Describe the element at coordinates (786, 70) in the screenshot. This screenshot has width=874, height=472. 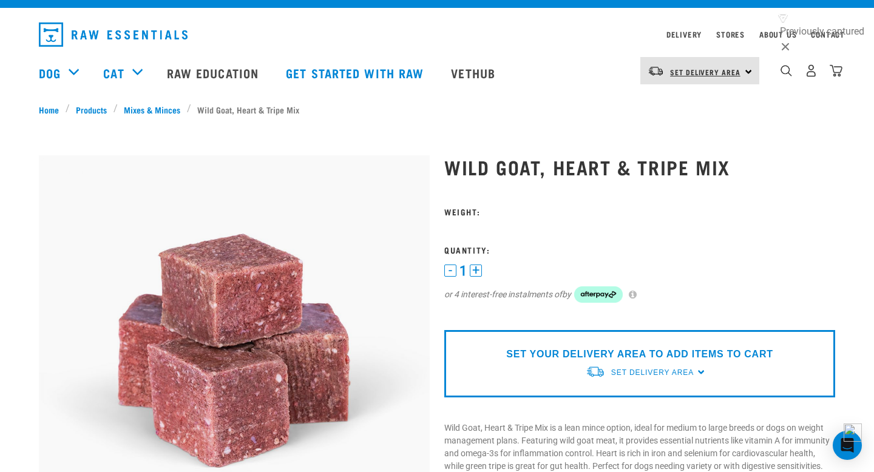
I see `img: home-icon-1@2x.png` at that location.